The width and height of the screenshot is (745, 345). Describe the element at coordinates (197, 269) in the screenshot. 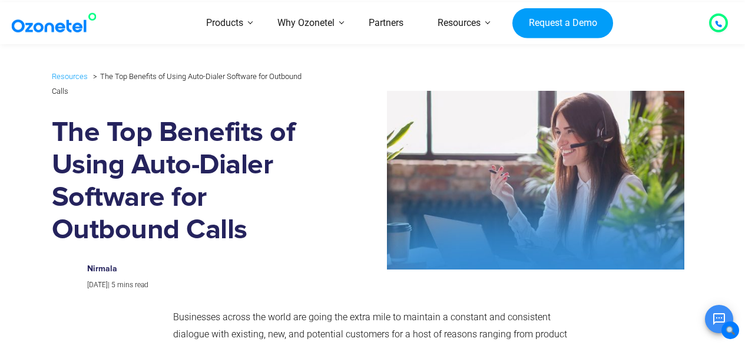

I see `h6: Nirmala` at that location.